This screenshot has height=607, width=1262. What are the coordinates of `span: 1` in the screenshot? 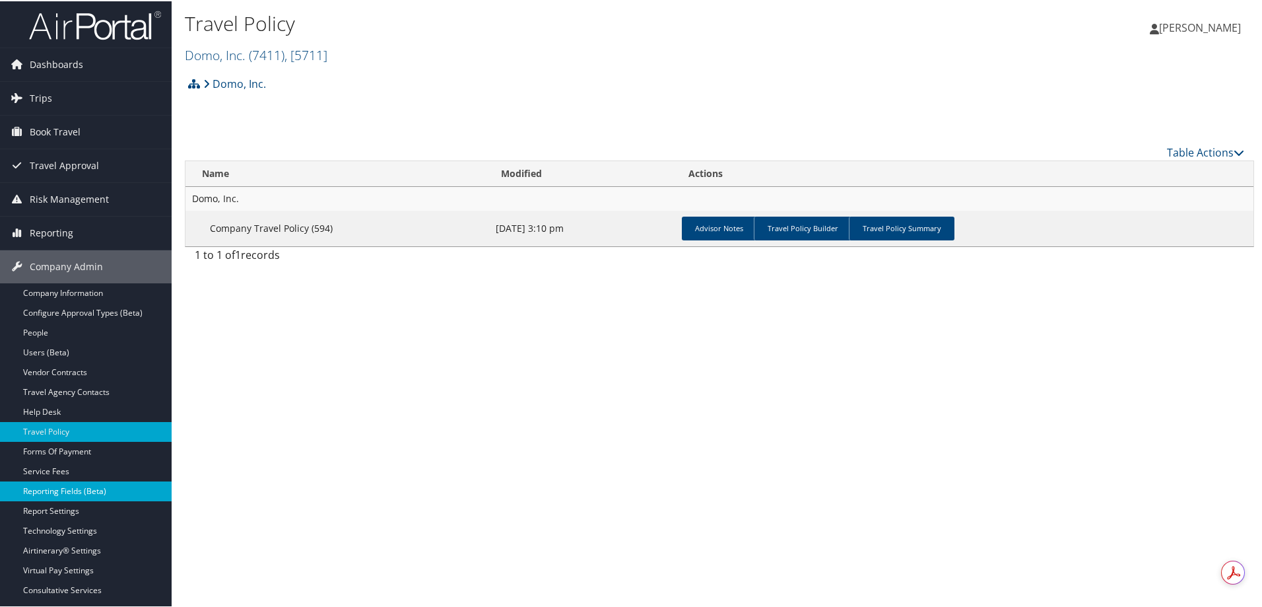 It's located at (238, 254).